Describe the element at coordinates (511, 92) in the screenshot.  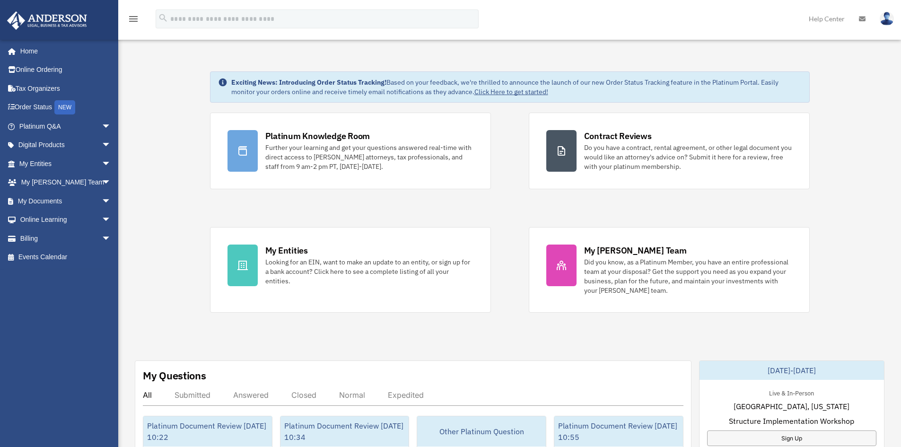
I see `a: Click Here to get started!` at that location.